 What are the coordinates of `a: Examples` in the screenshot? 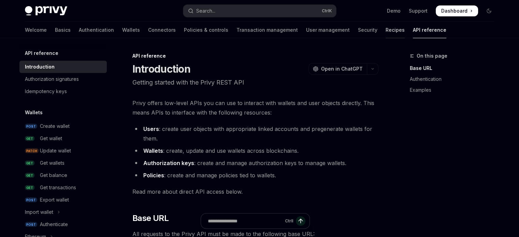 It's located at (455, 90).